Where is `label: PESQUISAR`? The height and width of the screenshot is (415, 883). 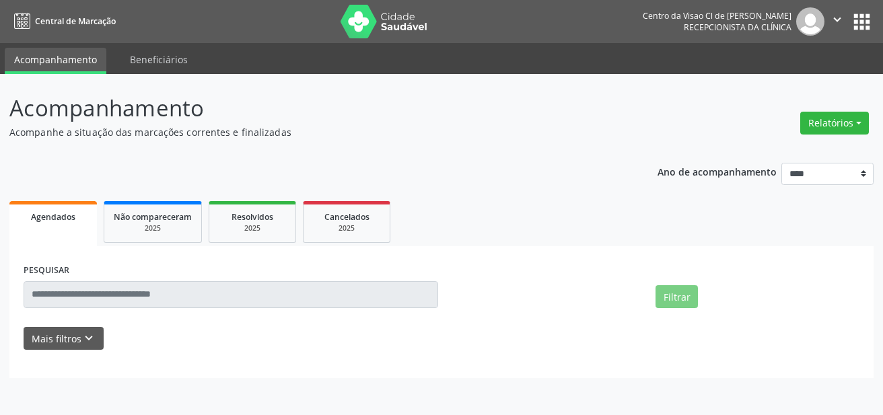
label: PESQUISAR is located at coordinates (46, 270).